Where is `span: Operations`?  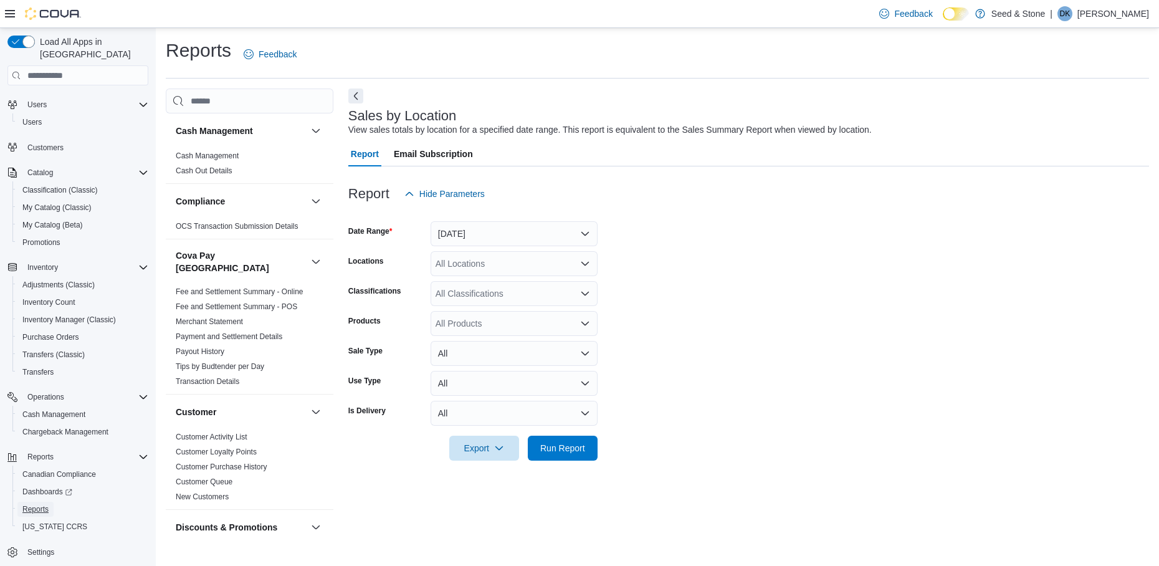 span: Operations is located at coordinates (85, 397).